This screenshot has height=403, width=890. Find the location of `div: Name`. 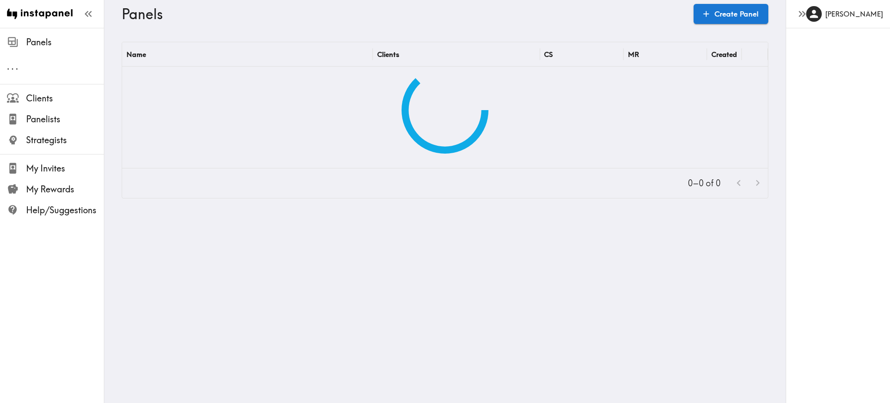

div: Name is located at coordinates (136, 54).